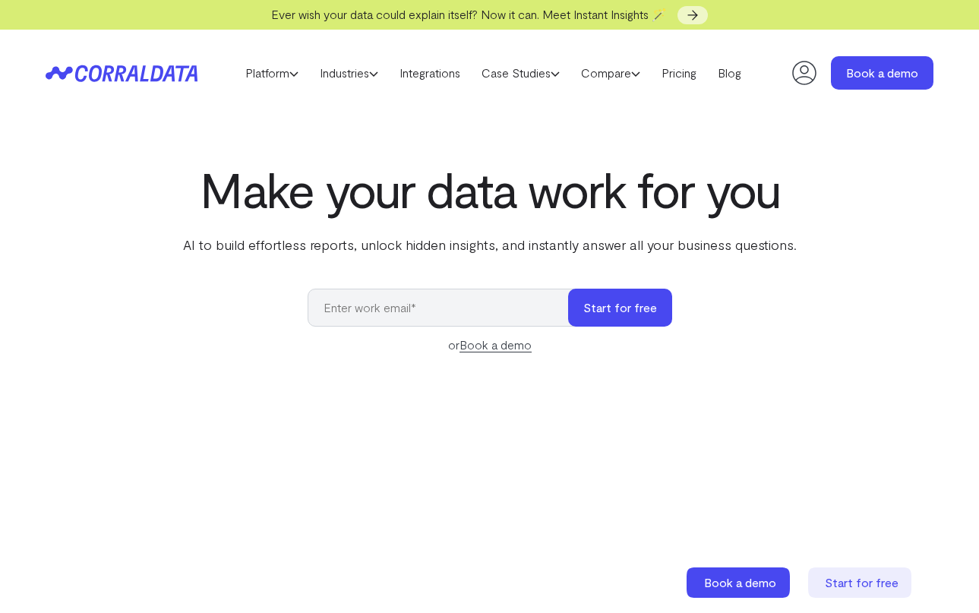 Image resolution: width=979 pixels, height=613 pixels. Describe the element at coordinates (520, 73) in the screenshot. I see `a: Case Studies` at that location.